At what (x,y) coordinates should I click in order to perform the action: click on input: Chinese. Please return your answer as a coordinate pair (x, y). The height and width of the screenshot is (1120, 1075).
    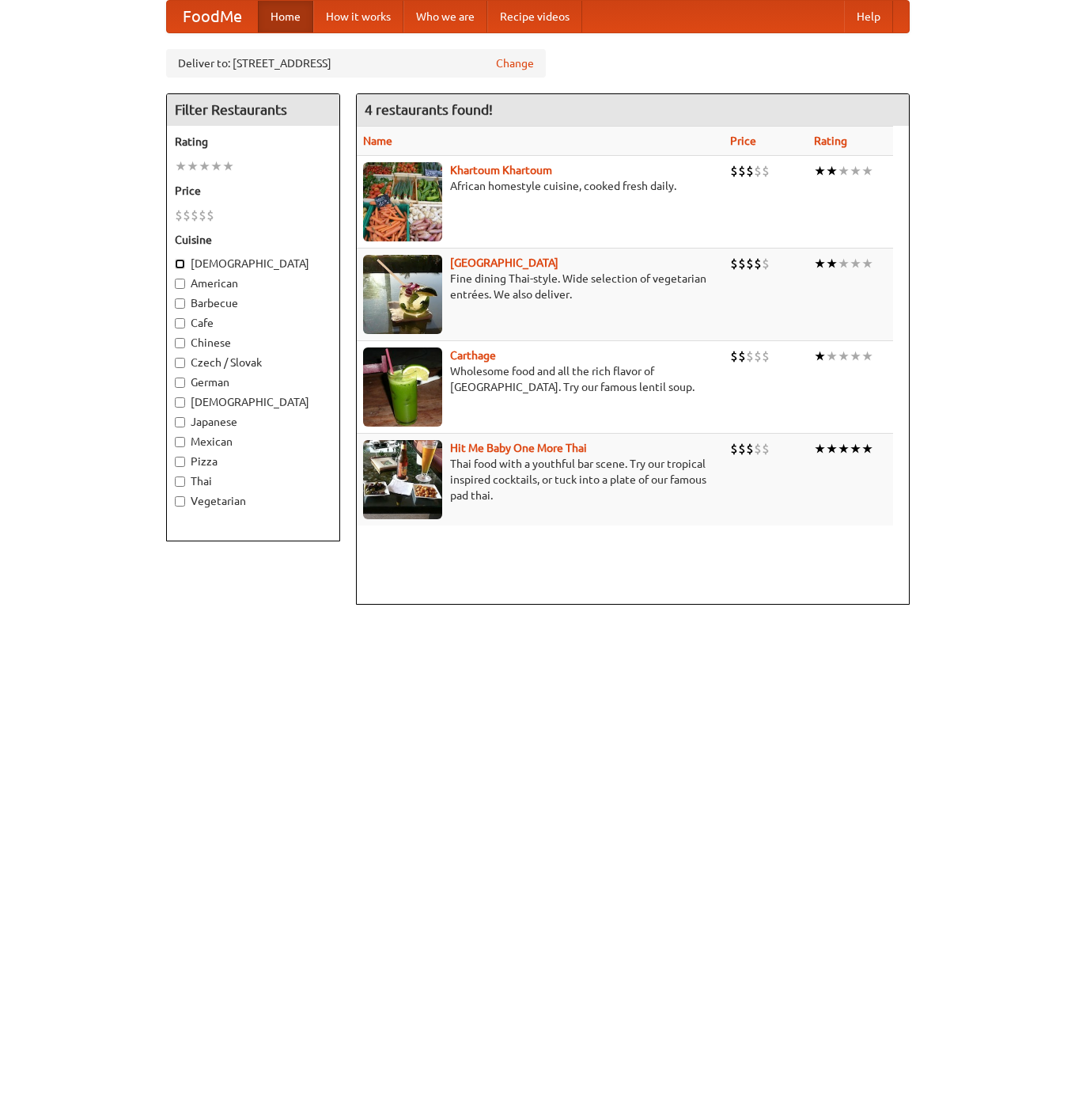
    Looking at the image, I should click on (179, 342).